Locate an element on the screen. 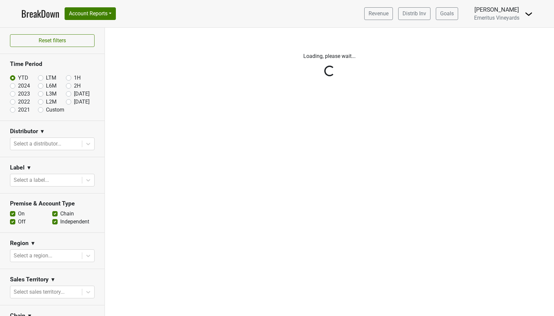 The width and height of the screenshot is (554, 316). a: Goals is located at coordinates (447, 14).